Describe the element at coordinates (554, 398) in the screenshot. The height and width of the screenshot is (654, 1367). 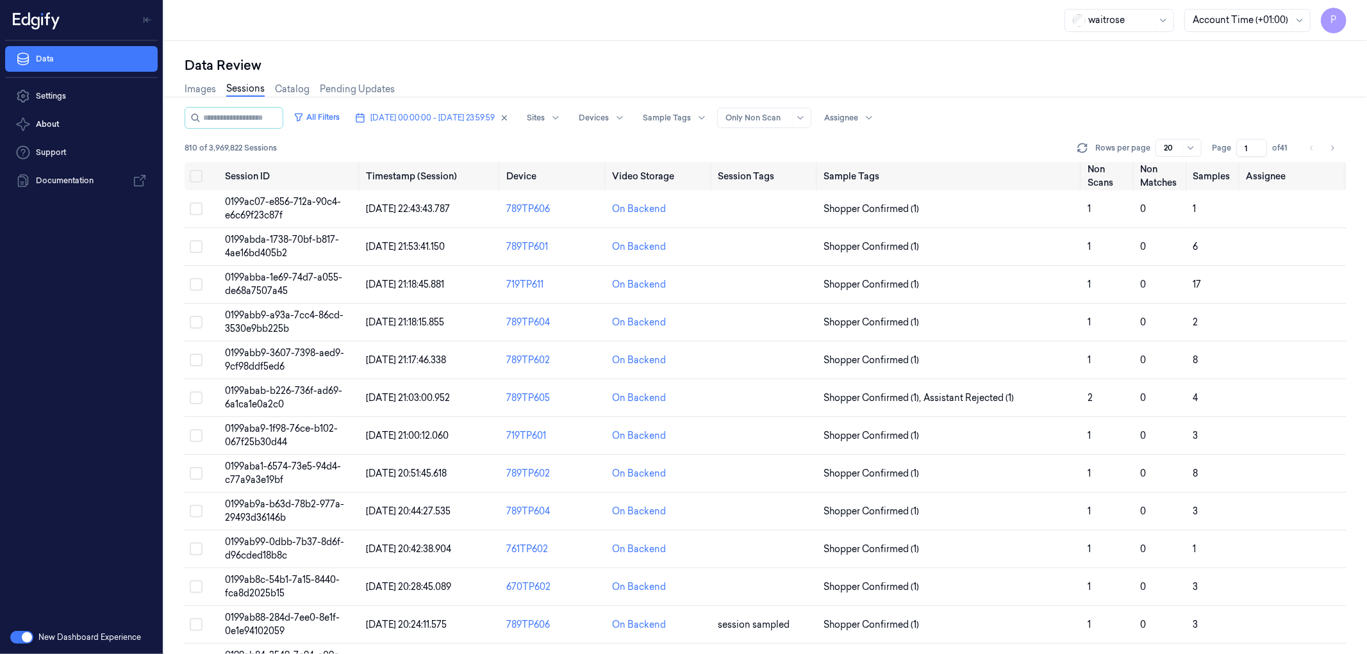
I see `div: 789TP605` at that location.